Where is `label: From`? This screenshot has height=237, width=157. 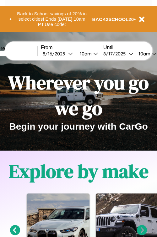
label: From is located at coordinates (70, 48).